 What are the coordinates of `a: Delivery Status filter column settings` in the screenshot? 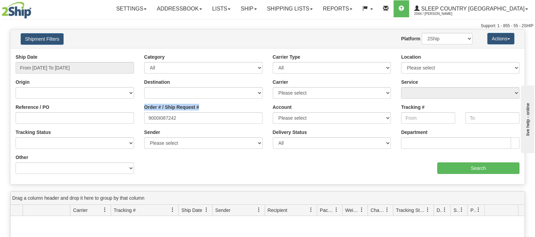 It's located at (445, 210).